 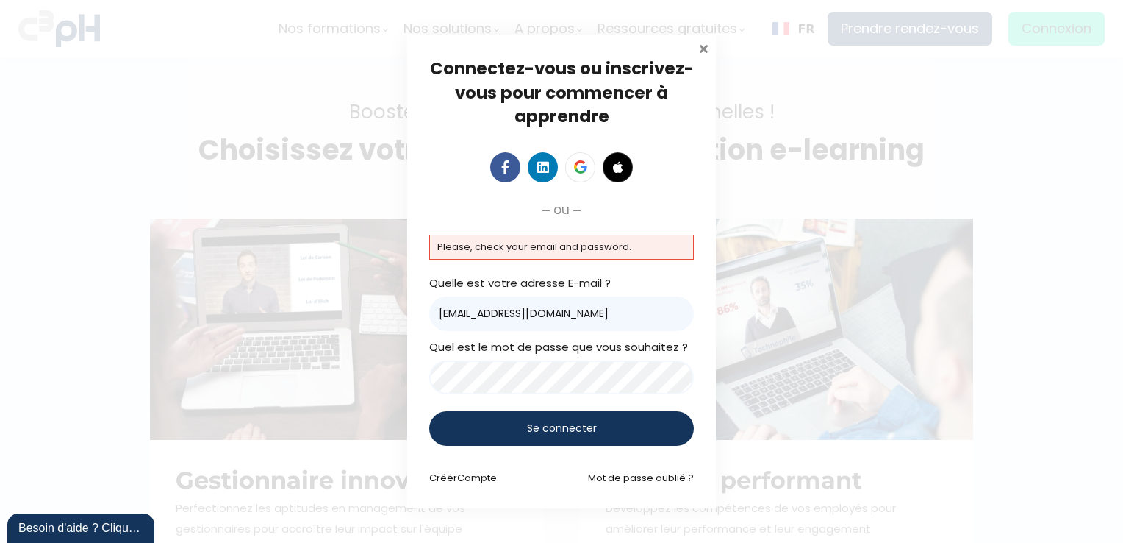 I want to click on a: CréérCompte, so click(x=463, y=477).